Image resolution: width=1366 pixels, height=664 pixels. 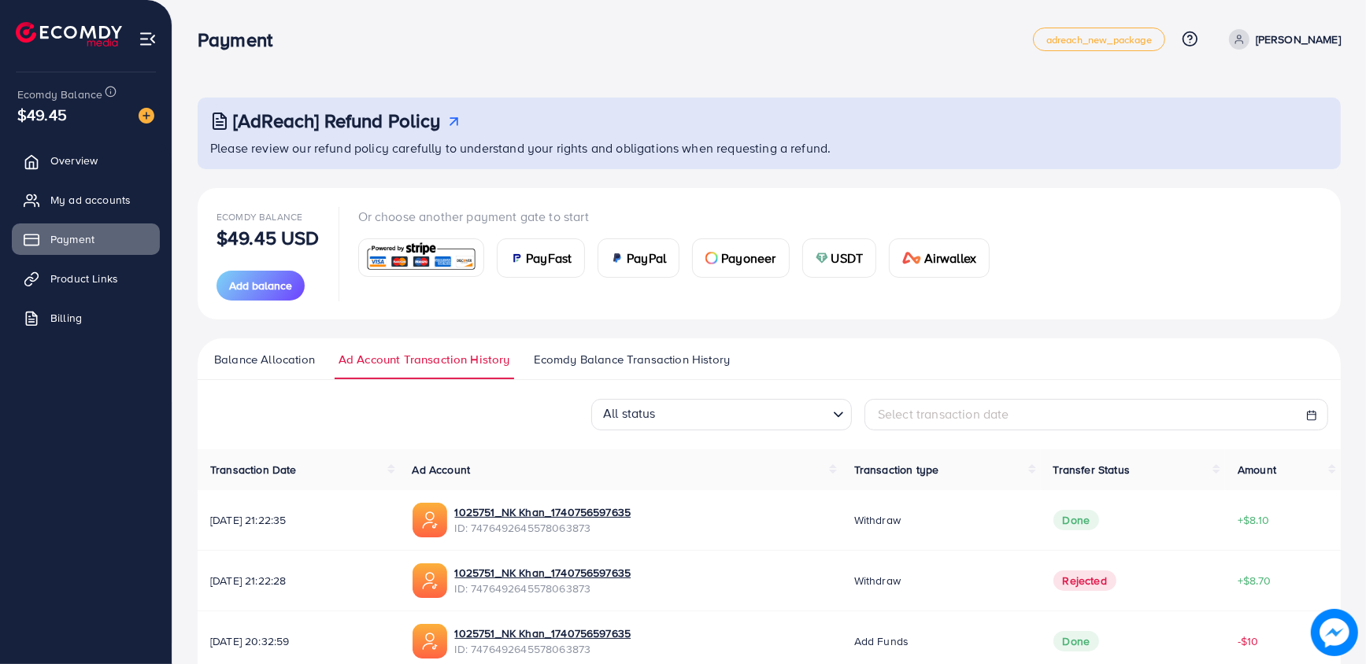 What do you see at coordinates (839, 258) in the screenshot?
I see `a: cardUSDT` at bounding box center [839, 258].